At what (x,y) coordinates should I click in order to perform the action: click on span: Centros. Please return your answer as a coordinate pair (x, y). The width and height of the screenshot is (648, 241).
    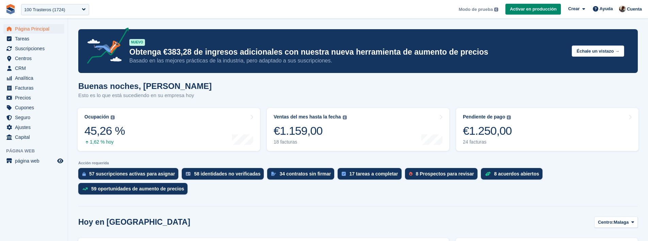
    Looking at the image, I should click on (35, 58).